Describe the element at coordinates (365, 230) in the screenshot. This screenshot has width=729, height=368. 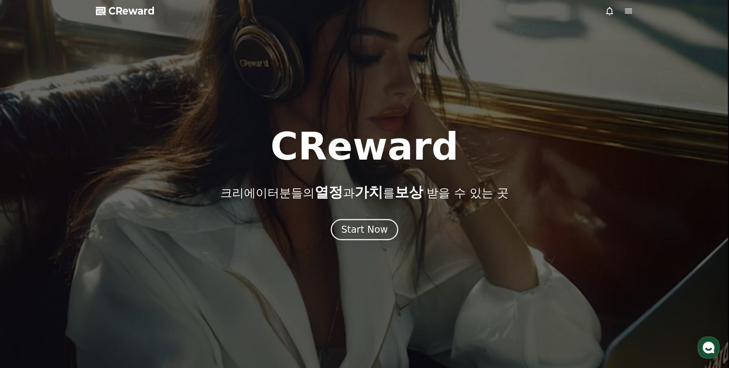
I see `a: Start Now` at that location.